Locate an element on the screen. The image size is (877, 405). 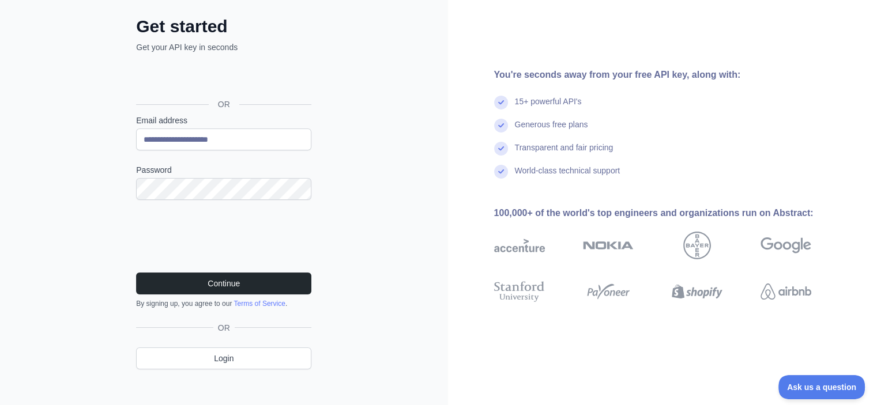
label: Password is located at coordinates (224, 170).